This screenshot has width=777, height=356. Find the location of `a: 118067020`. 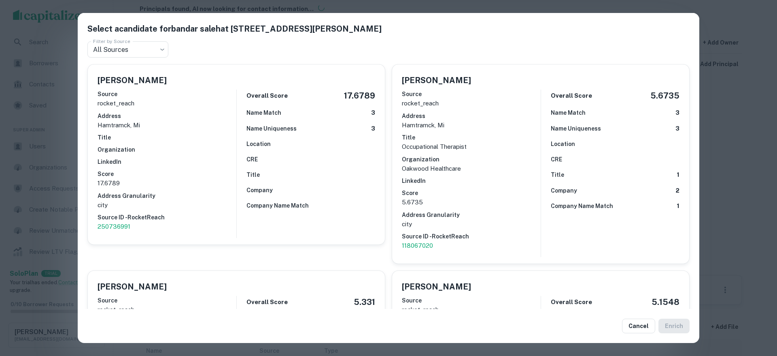

a: 118067020 is located at coordinates (471, 245).